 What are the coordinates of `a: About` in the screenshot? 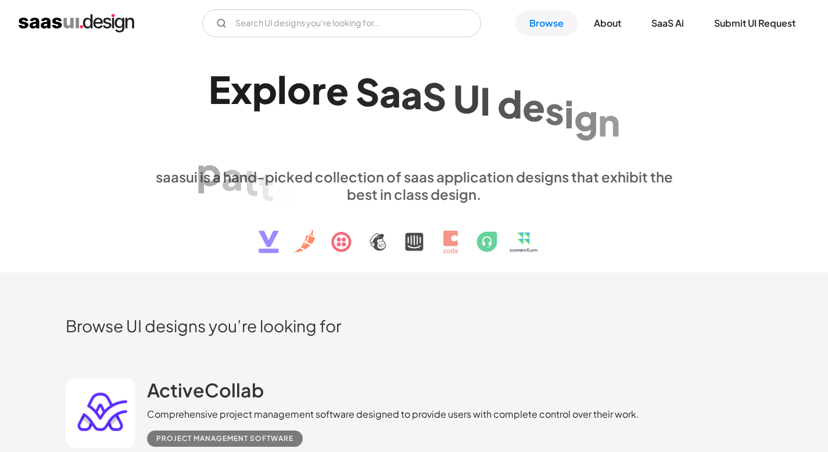 It's located at (607, 23).